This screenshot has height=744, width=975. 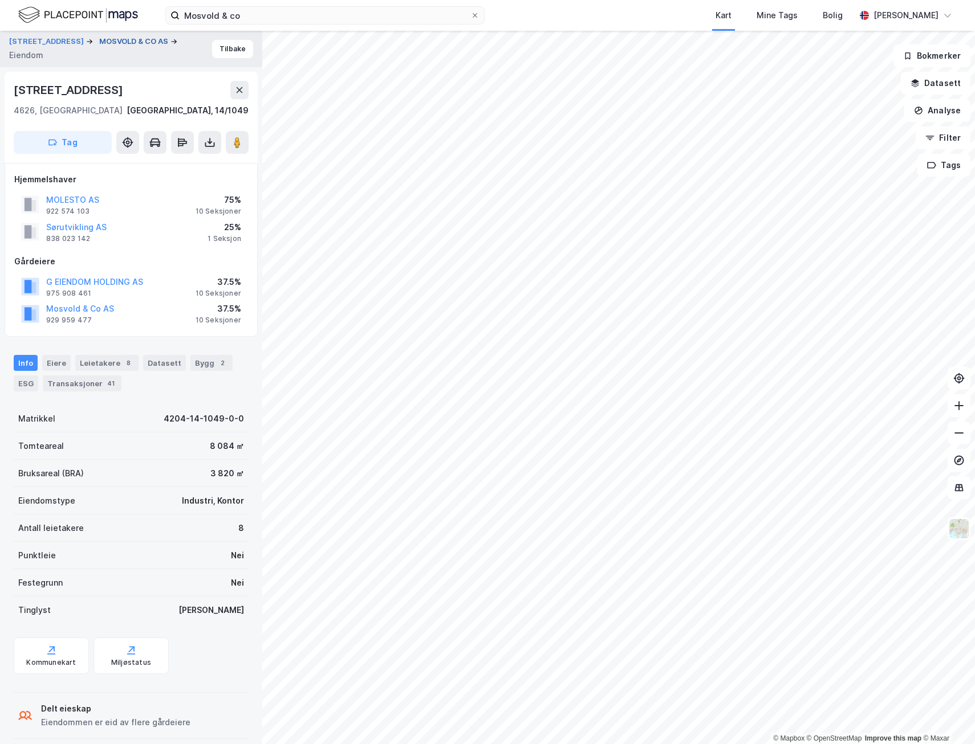 What do you see at coordinates (134, 42) in the screenshot?
I see `button: MOSVOLD & CO AS` at bounding box center [134, 42].